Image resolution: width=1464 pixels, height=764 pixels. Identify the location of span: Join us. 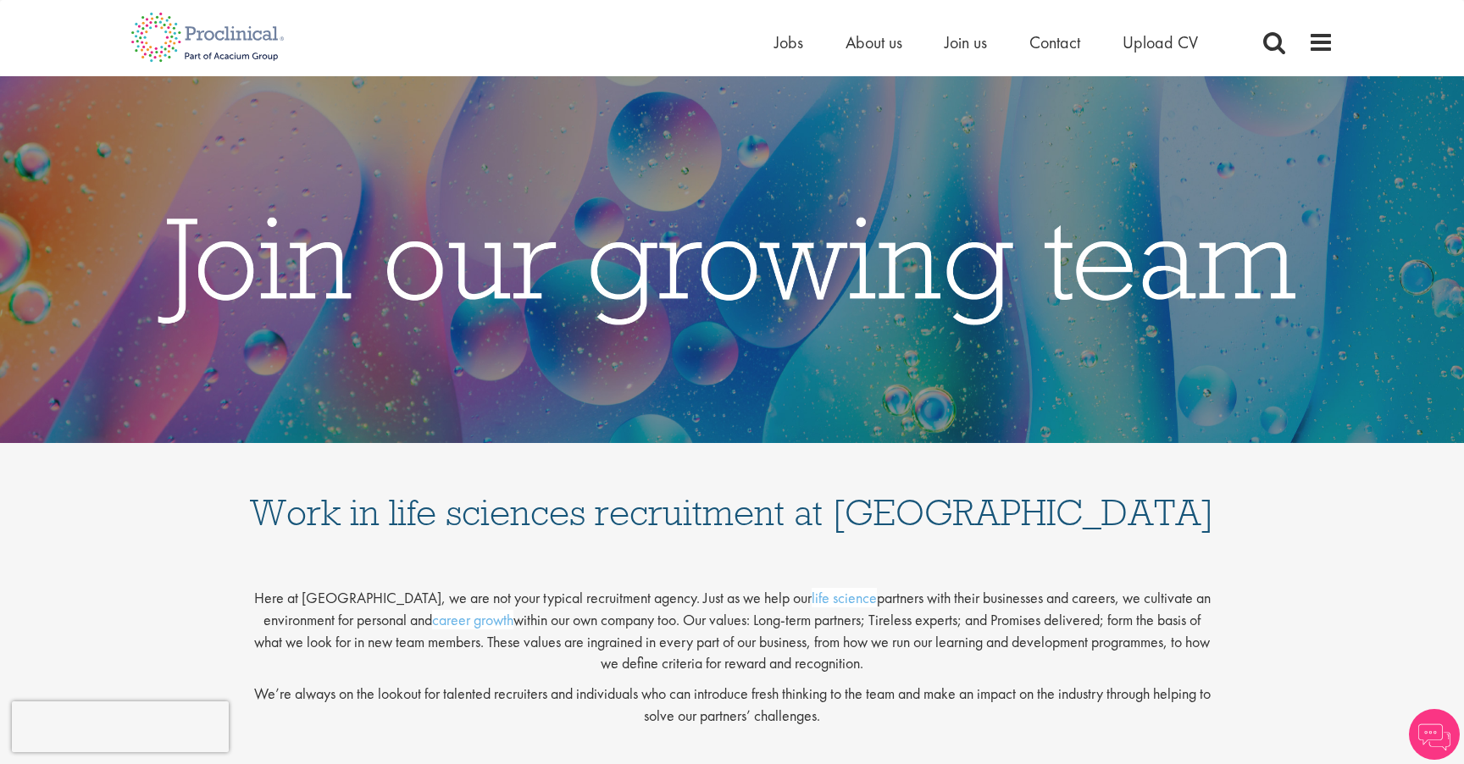
(966, 42).